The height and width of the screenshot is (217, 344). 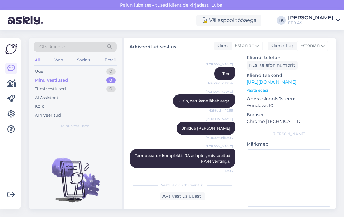 I want to click on div: Küsi telefoninumbrit, so click(x=272, y=65).